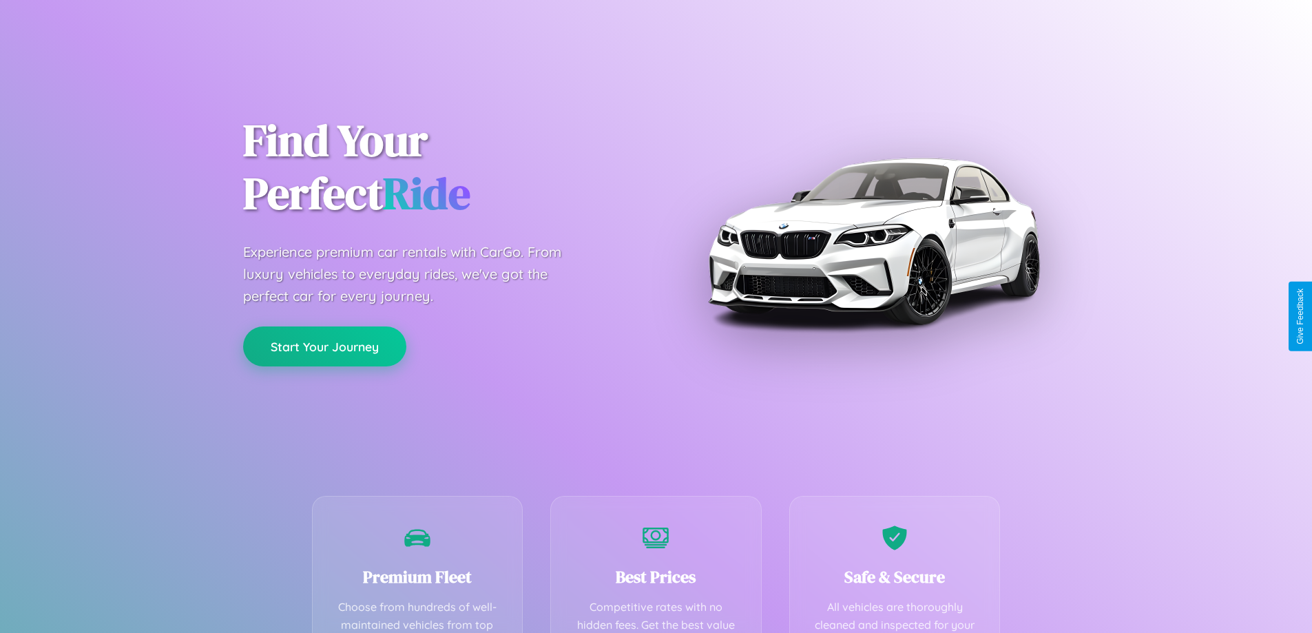 This screenshot has height=633, width=1312. What do you see at coordinates (415, 274) in the screenshot?
I see `p: Experience premium car rentals with CarGo. From luxury vehicles to everyday rides, we've got the ...` at bounding box center [415, 274].